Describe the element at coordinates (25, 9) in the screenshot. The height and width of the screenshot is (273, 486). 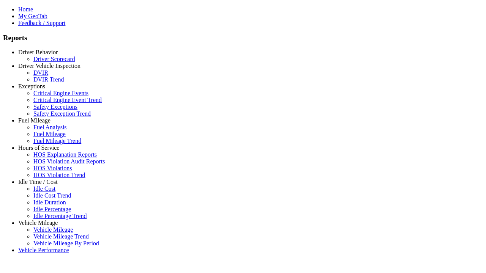
I see `a: Home` at that location.